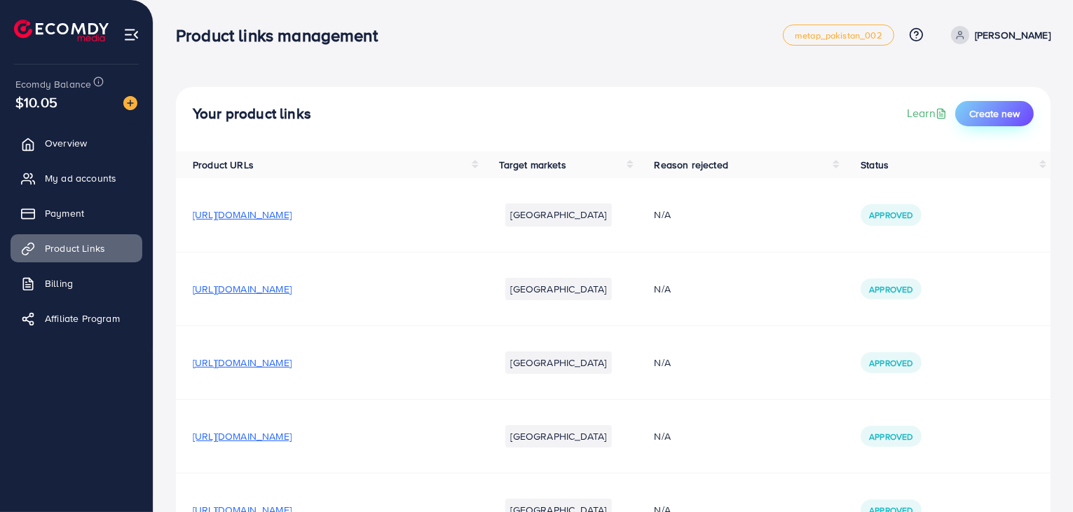 This screenshot has height=512, width=1073. What do you see at coordinates (838, 35) in the screenshot?
I see `span: metap_pakistan_002` at bounding box center [838, 35].